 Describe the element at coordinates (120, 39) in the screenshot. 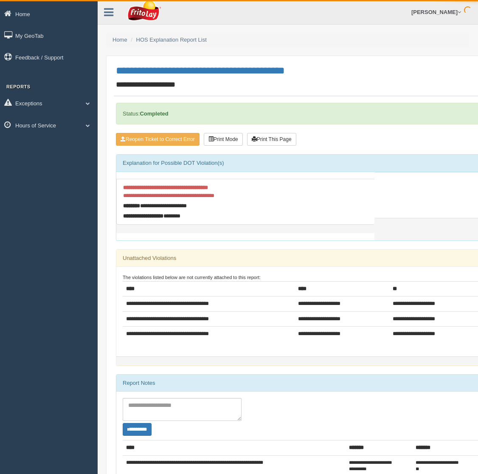

I see `a: Home` at that location.